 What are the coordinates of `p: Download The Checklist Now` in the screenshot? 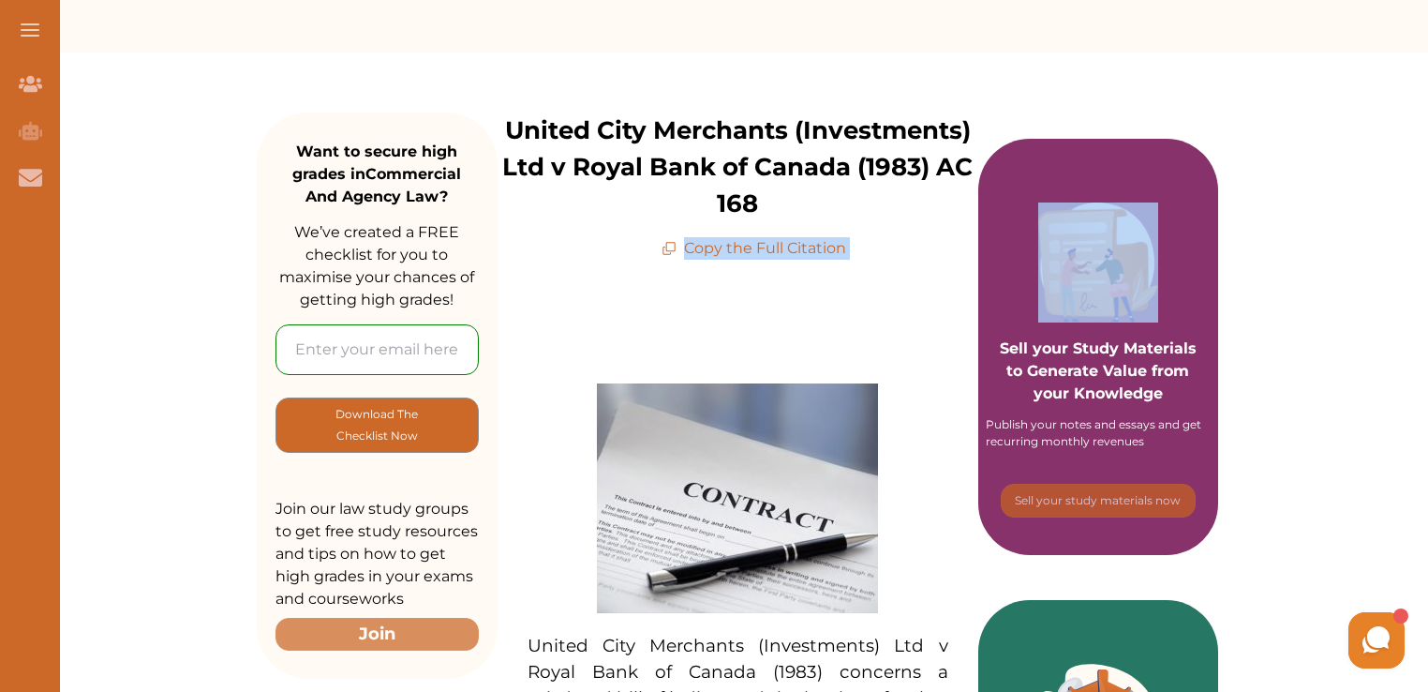 It's located at (377, 425).